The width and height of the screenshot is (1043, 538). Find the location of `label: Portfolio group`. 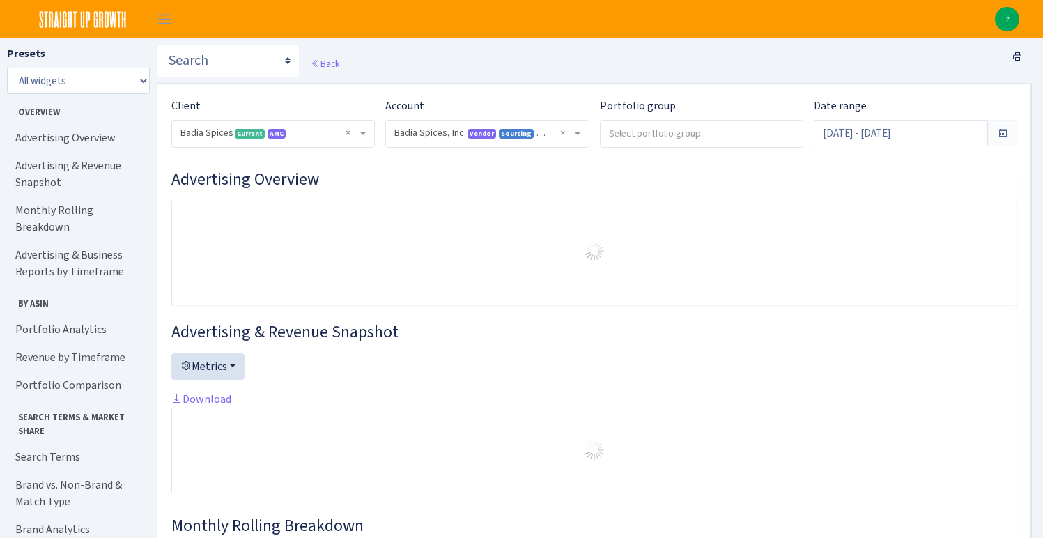

label: Portfolio group is located at coordinates (638, 106).